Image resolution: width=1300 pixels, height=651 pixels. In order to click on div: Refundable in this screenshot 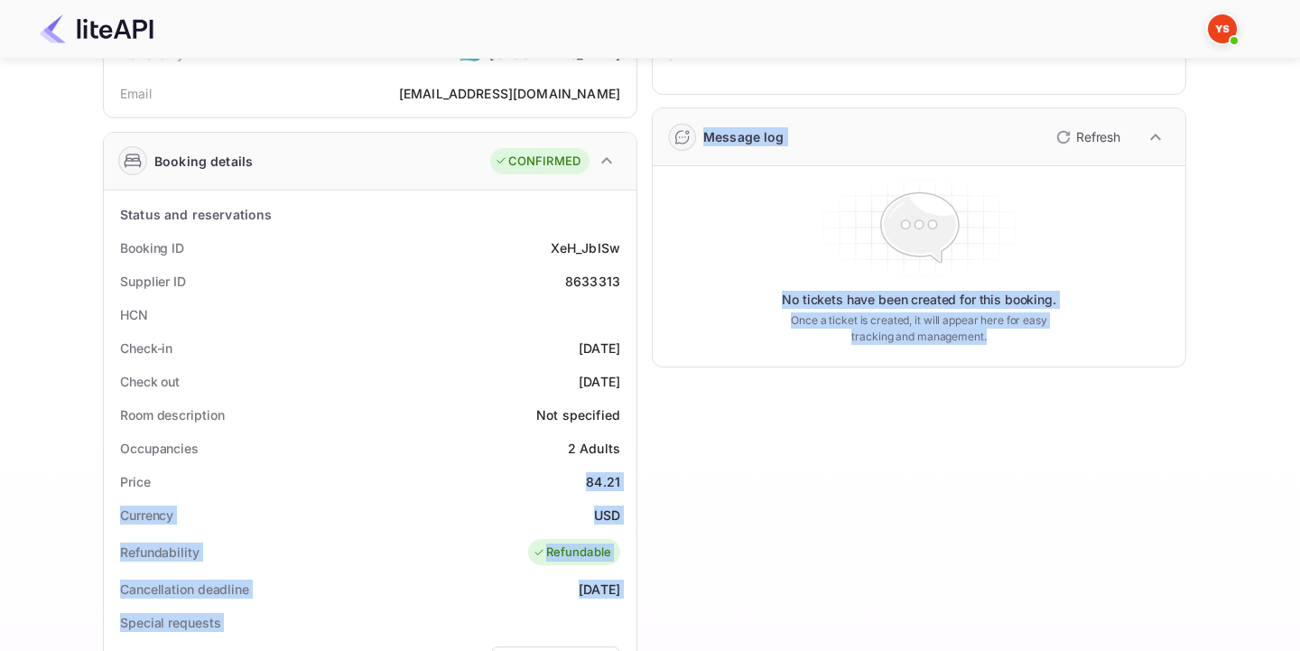, I will do `click(573, 553)`.